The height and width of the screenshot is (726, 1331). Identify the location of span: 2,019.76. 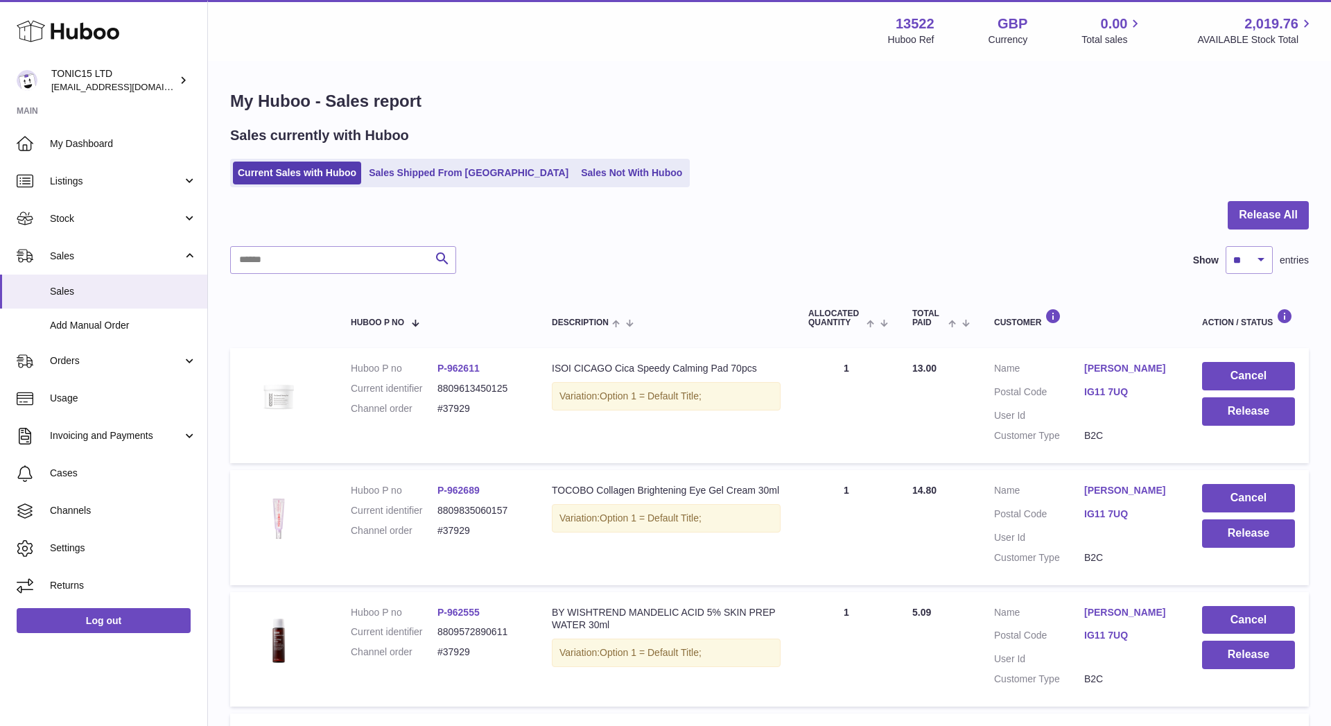
(1272, 24).